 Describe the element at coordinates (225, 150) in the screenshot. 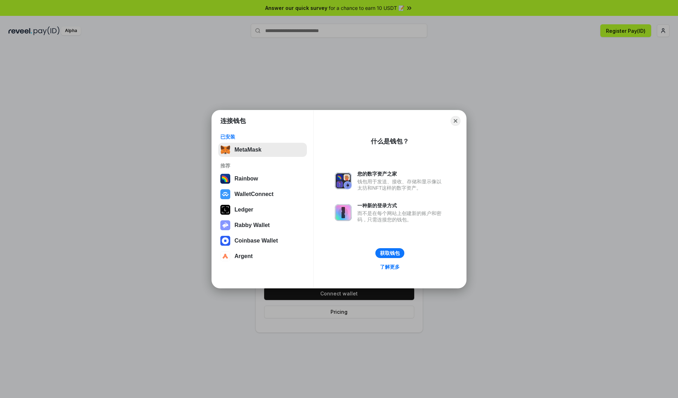

I see `img: svg+xml,%3Csvg%20fill%3D%22none%22%20height%3D%2233%22%20viewBox%3D%220%200%2035%2033%22%20width%...` at that location.